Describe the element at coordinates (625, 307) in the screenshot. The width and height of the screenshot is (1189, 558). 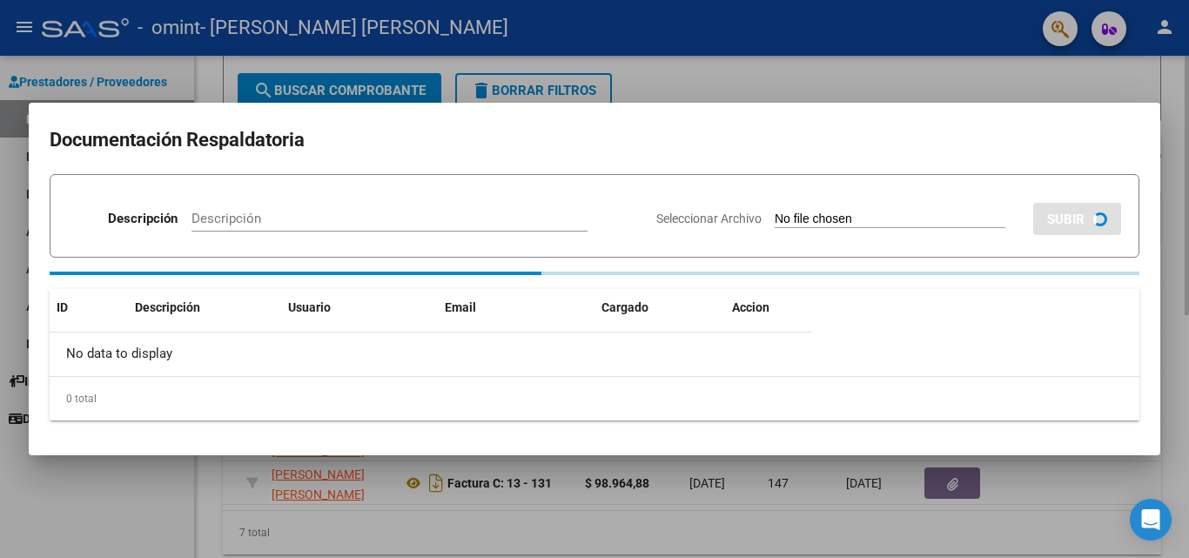
I see `span: Cargado` at that location.